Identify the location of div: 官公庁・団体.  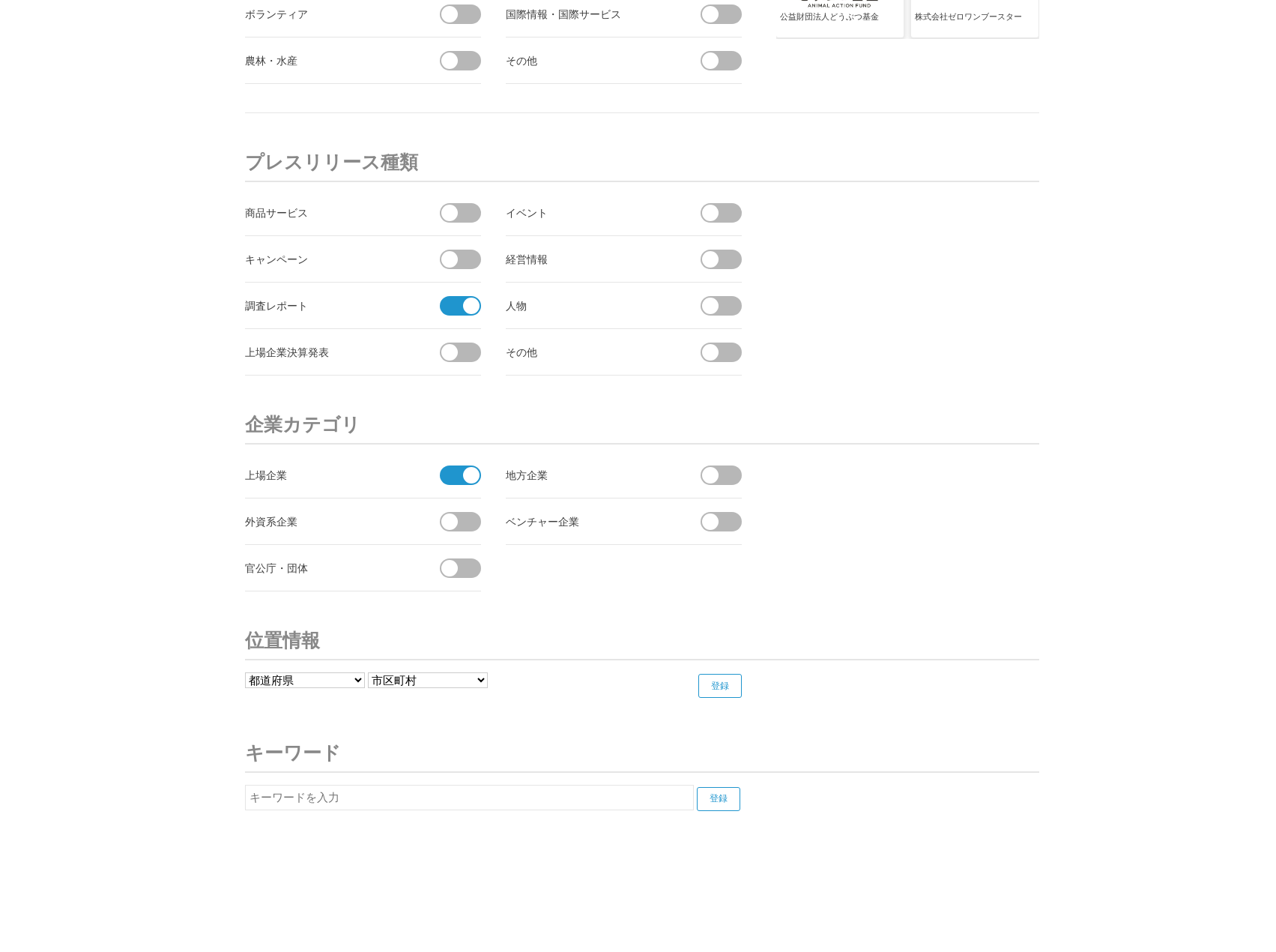
(329, 568).